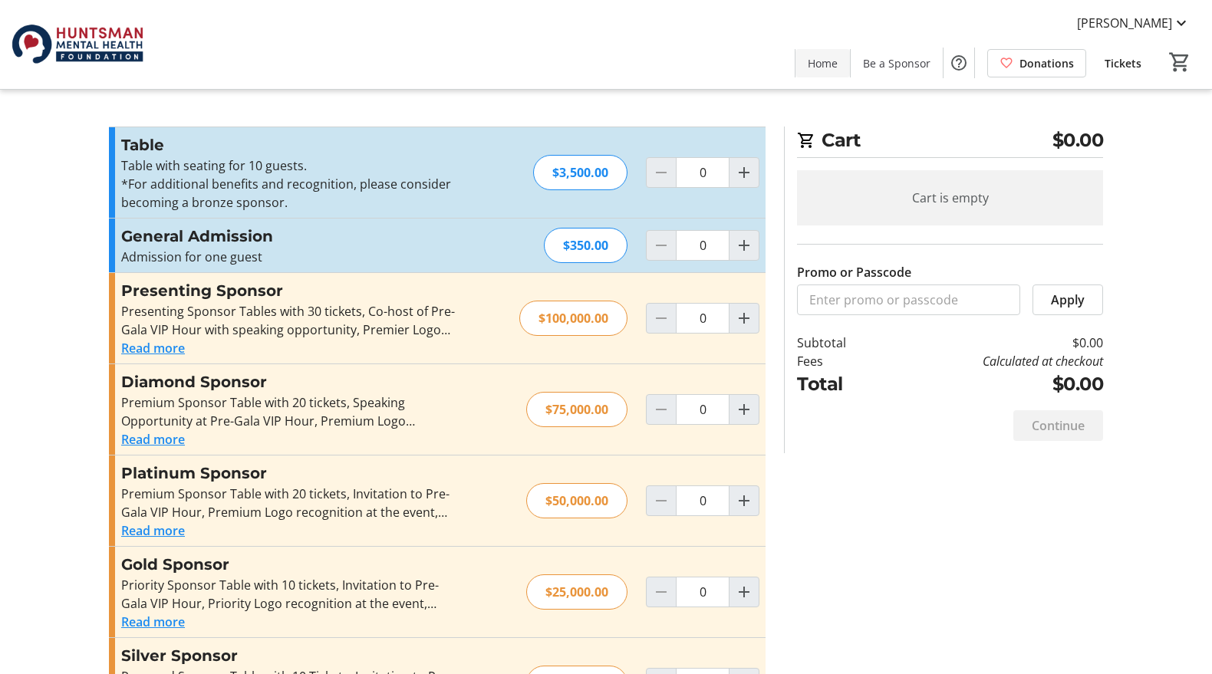 The height and width of the screenshot is (674, 1212). What do you see at coordinates (288, 594) in the screenshot?
I see `div: Priority Sponsor Table with 10 tickets, Invitation to Pre-Gala VIP Hour, Priority Logo recognitio...` at bounding box center [288, 594].